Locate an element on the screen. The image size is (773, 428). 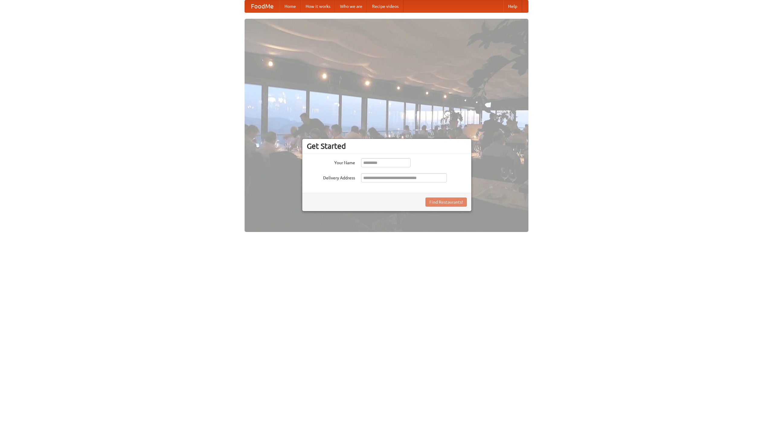
label: Your Name is located at coordinates (331, 162).